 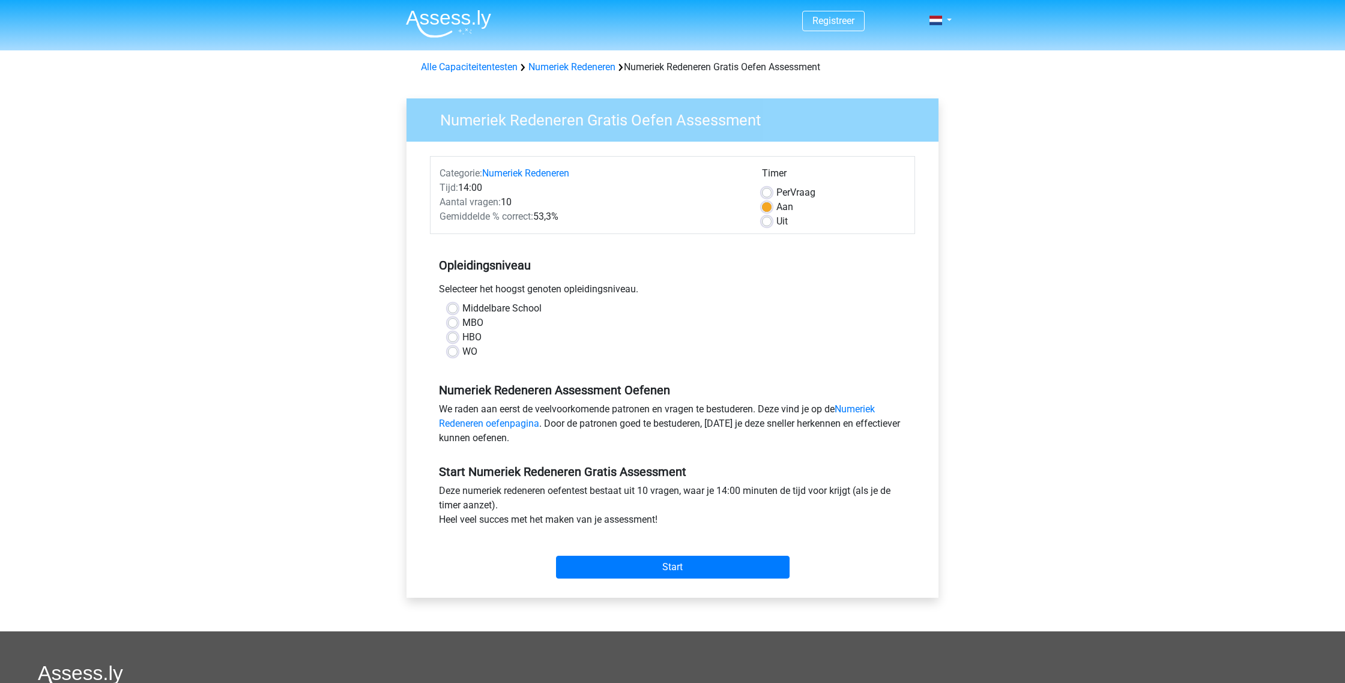 What do you see at coordinates (785, 207) in the screenshot?
I see `label: Aan` at bounding box center [785, 207].